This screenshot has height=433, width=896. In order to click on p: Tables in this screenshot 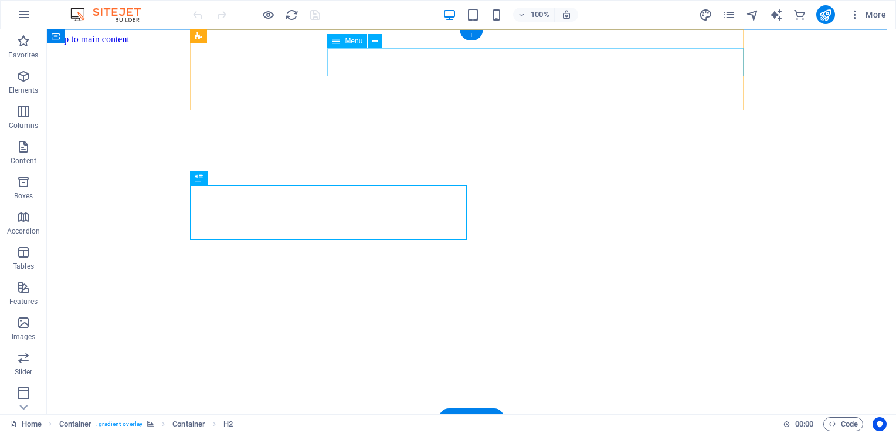, I will do `click(23, 266)`.